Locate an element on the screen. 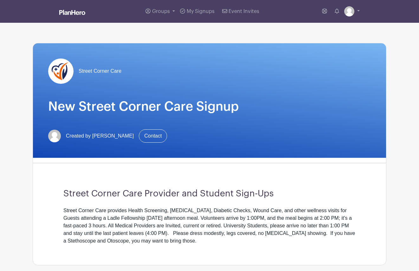 This screenshot has height=271, width=419. span: Groups is located at coordinates (161, 11).